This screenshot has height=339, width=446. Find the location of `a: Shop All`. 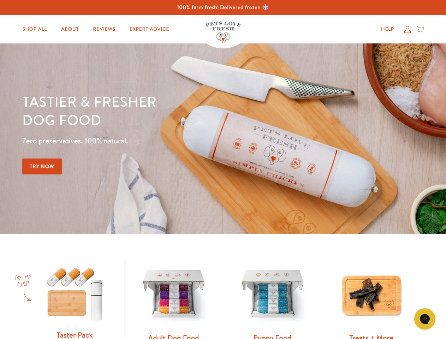

a: Shop All is located at coordinates (35, 29).